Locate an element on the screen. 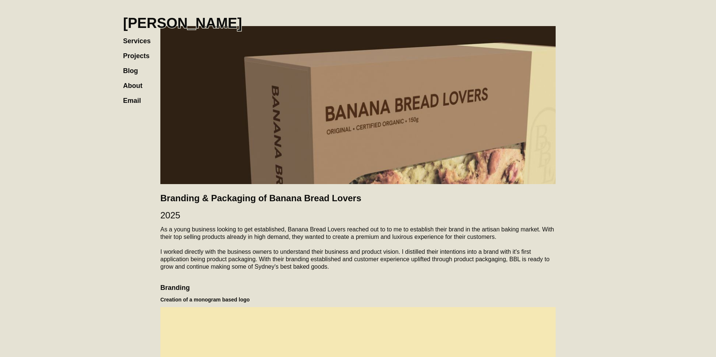  a: home is located at coordinates (182, 19).